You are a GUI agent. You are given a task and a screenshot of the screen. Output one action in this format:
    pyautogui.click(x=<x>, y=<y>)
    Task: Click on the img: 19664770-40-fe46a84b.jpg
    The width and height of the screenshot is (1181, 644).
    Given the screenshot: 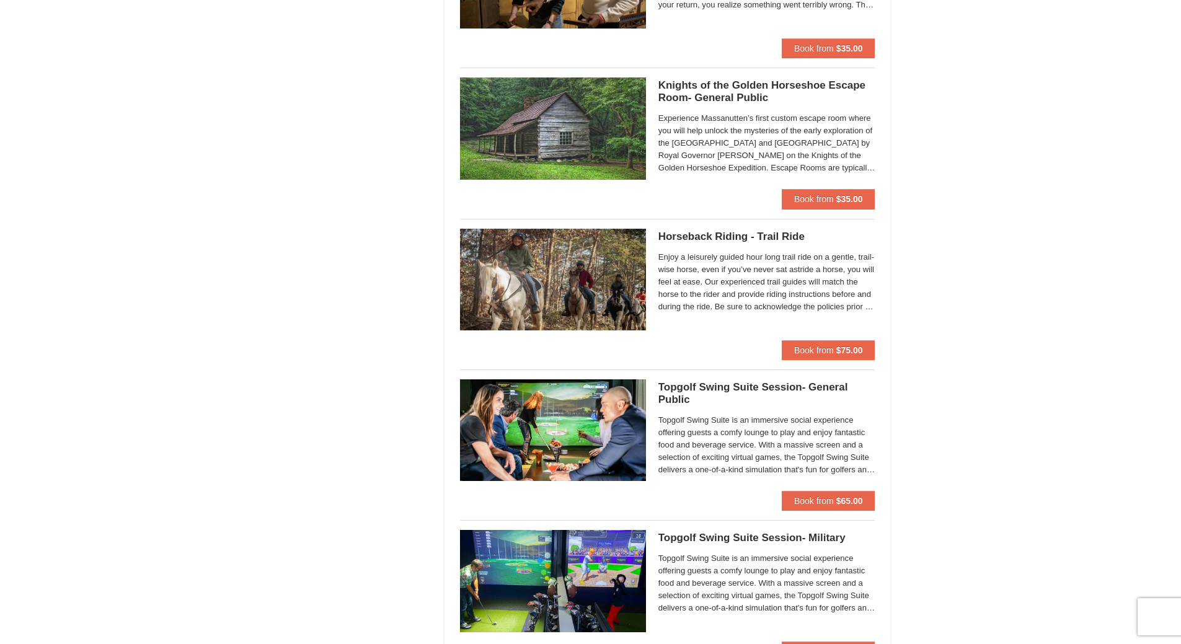 What is the action you would take?
    pyautogui.click(x=553, y=581)
    